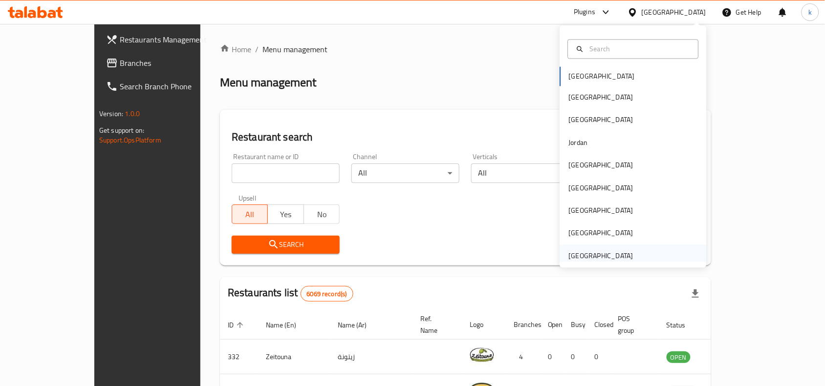 The width and height of the screenshot is (825, 386). I want to click on span: Name (En), so click(287, 325).